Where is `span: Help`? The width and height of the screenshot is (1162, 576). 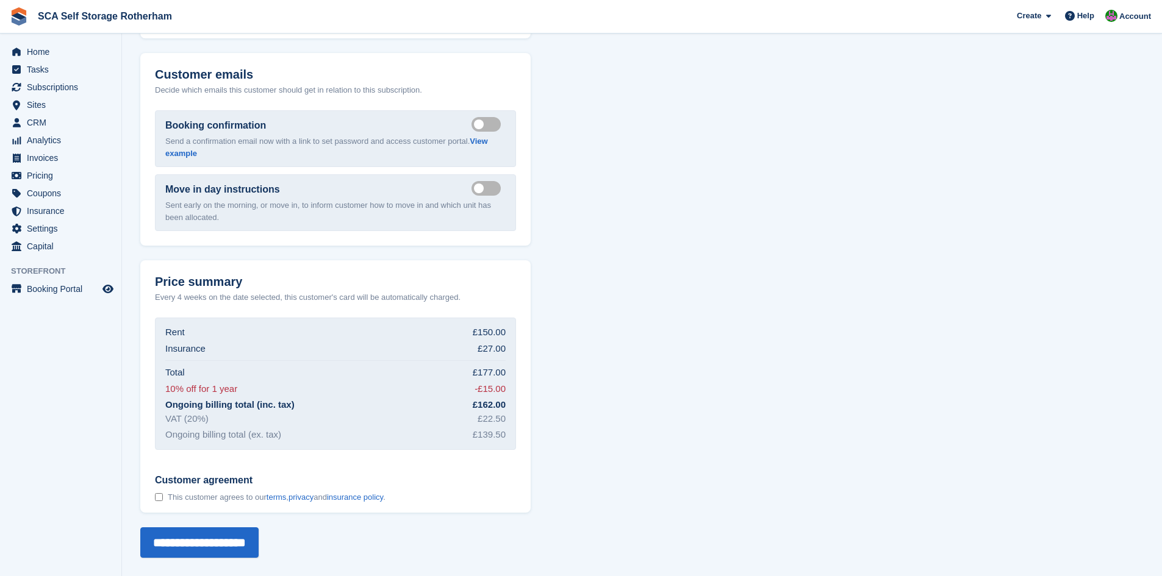 span: Help is located at coordinates (1086, 16).